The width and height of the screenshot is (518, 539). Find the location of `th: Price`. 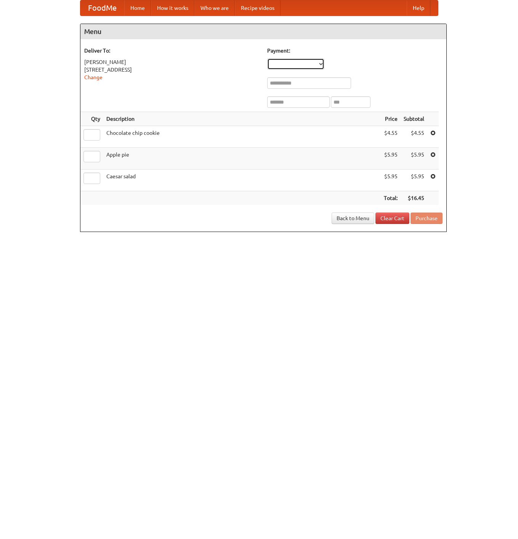

th: Price is located at coordinates (391, 119).